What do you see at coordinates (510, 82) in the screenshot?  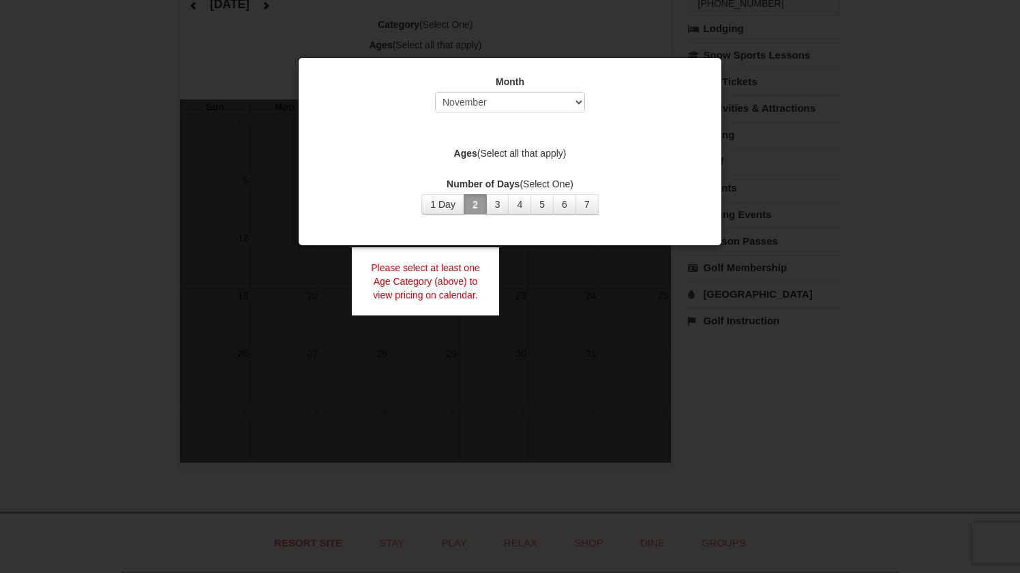 I see `strong: Month` at bounding box center [510, 82].